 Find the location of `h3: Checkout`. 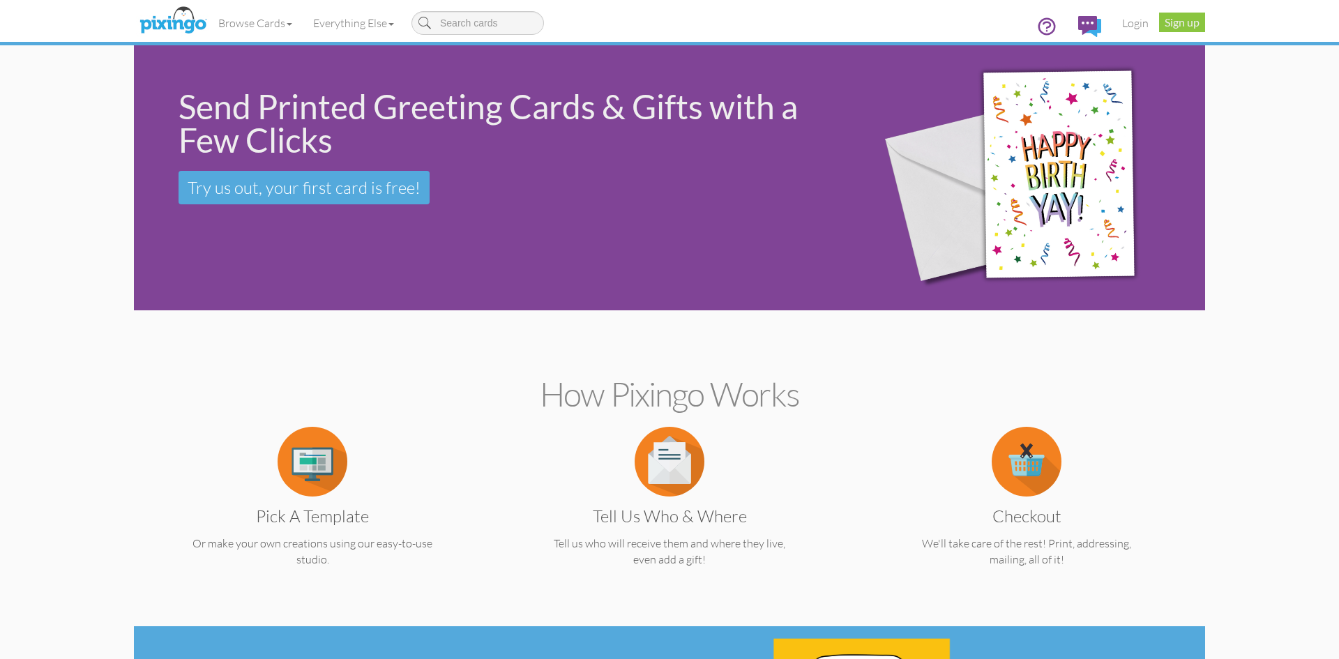

h3: Checkout is located at coordinates (1027, 516).